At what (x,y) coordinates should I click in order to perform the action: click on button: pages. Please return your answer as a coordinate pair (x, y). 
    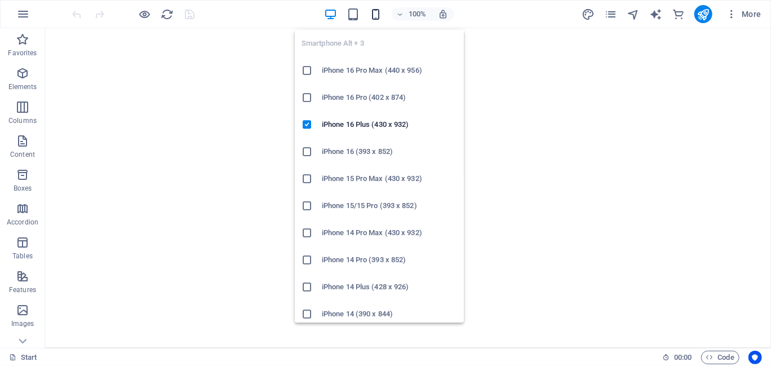
    Looking at the image, I should click on (611, 14).